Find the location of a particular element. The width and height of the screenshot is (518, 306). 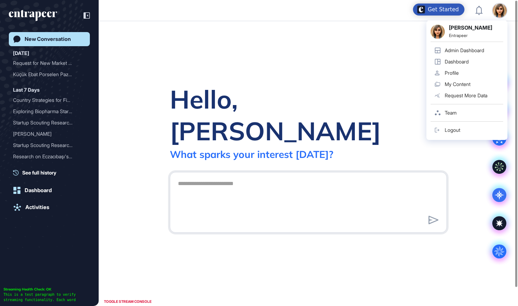

div: Research on Eczacıbaşı's ... is located at coordinates (46, 156).